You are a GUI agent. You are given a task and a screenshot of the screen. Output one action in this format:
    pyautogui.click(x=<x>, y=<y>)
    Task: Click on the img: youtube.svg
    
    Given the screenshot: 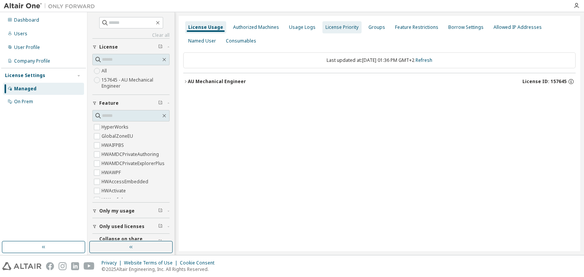 What is the action you would take?
    pyautogui.click(x=89, y=266)
    